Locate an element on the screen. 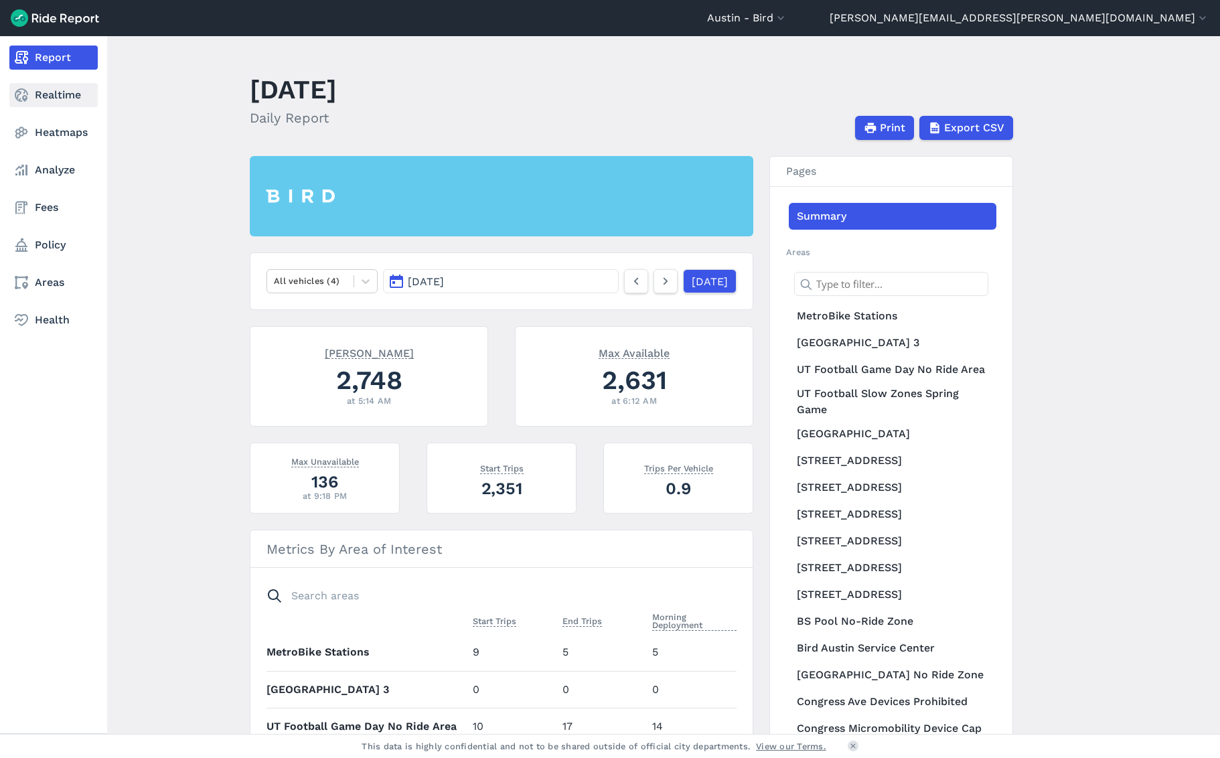 Image resolution: width=1220 pixels, height=758 pixels. th: UT Football Game Day No Ride Area is located at coordinates (367, 726).